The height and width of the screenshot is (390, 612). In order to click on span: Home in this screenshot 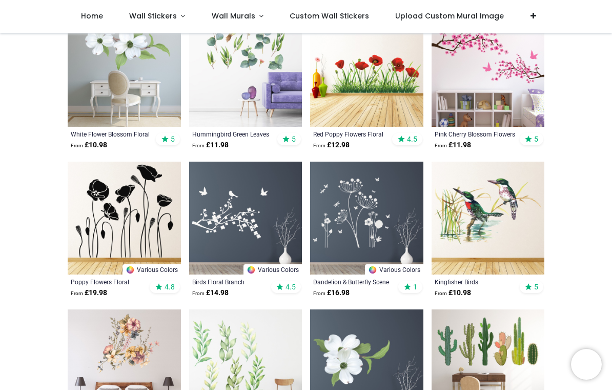, I will do `click(92, 16)`.